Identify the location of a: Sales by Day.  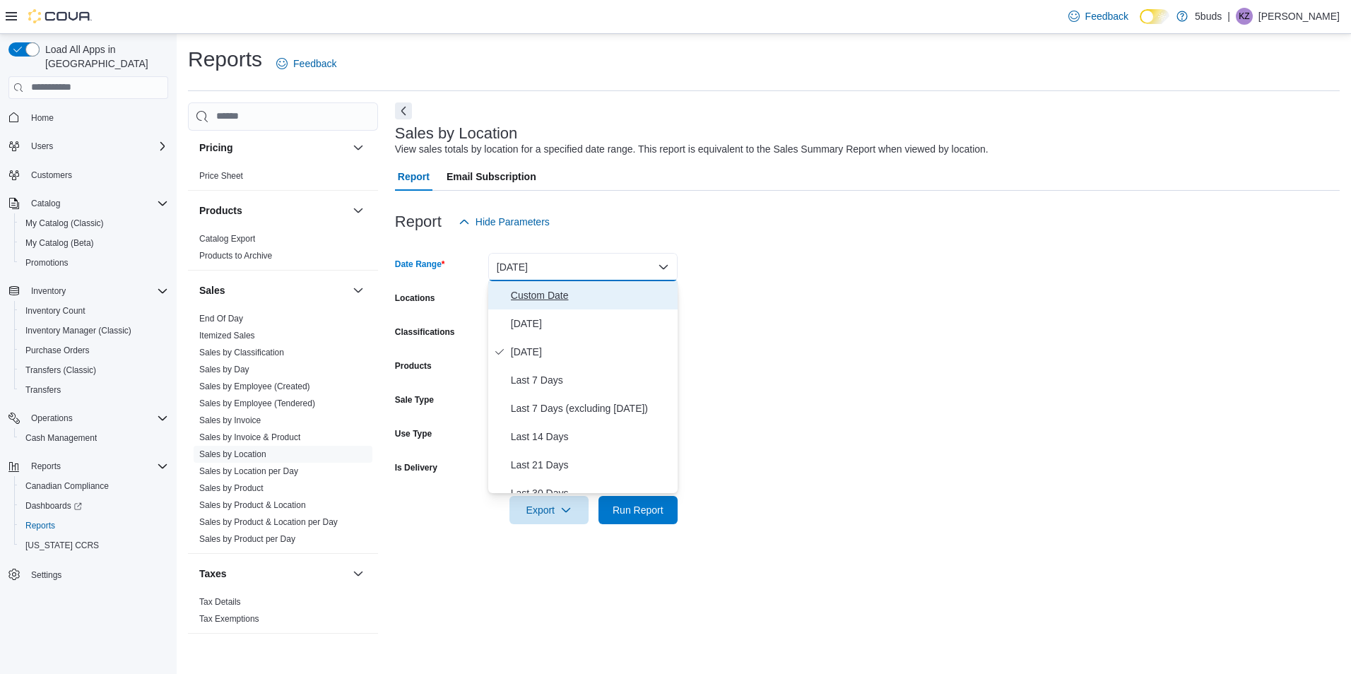
(224, 370).